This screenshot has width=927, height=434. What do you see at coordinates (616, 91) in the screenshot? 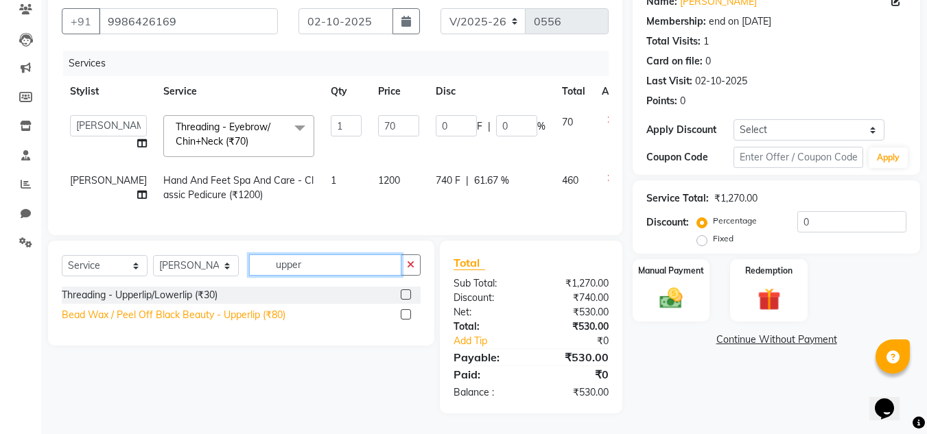
I see `th: Action` at bounding box center [616, 91].